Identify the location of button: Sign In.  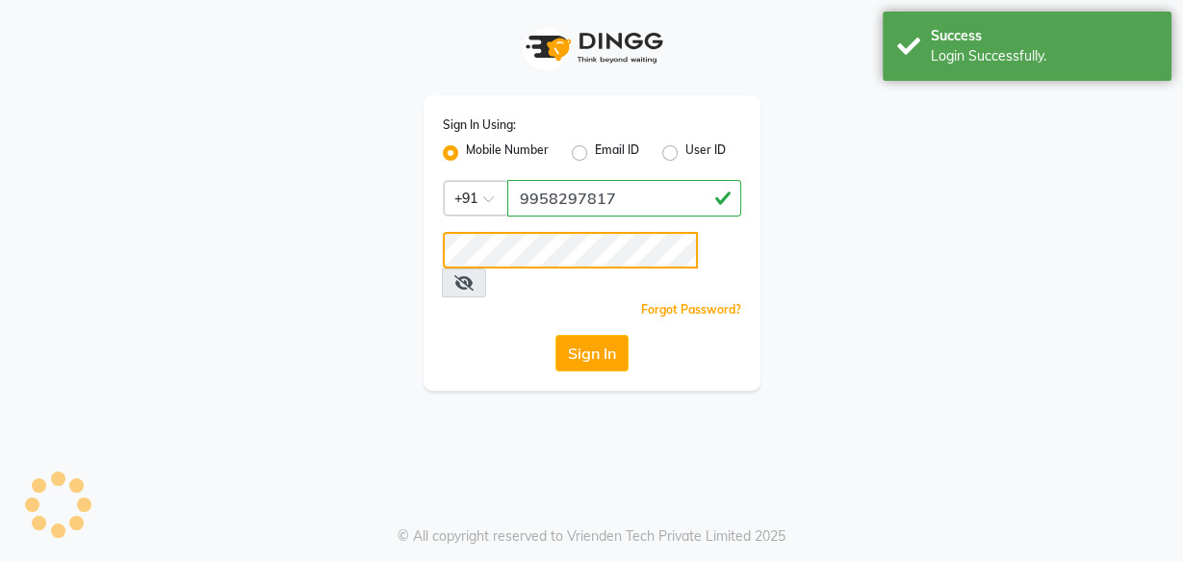
(592, 353).